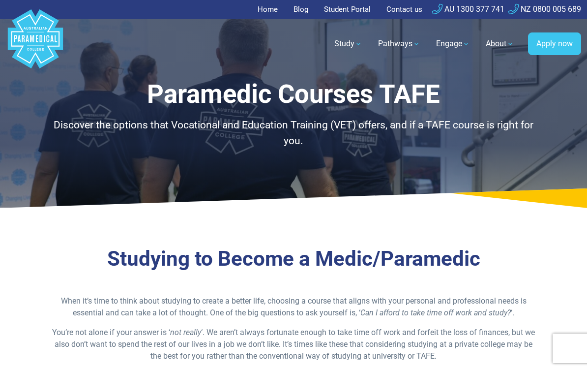 This screenshot has height=370, width=587. What do you see at coordinates (436, 312) in the screenshot?
I see `span: Can I afford to take time off work and study?` at bounding box center [436, 312].